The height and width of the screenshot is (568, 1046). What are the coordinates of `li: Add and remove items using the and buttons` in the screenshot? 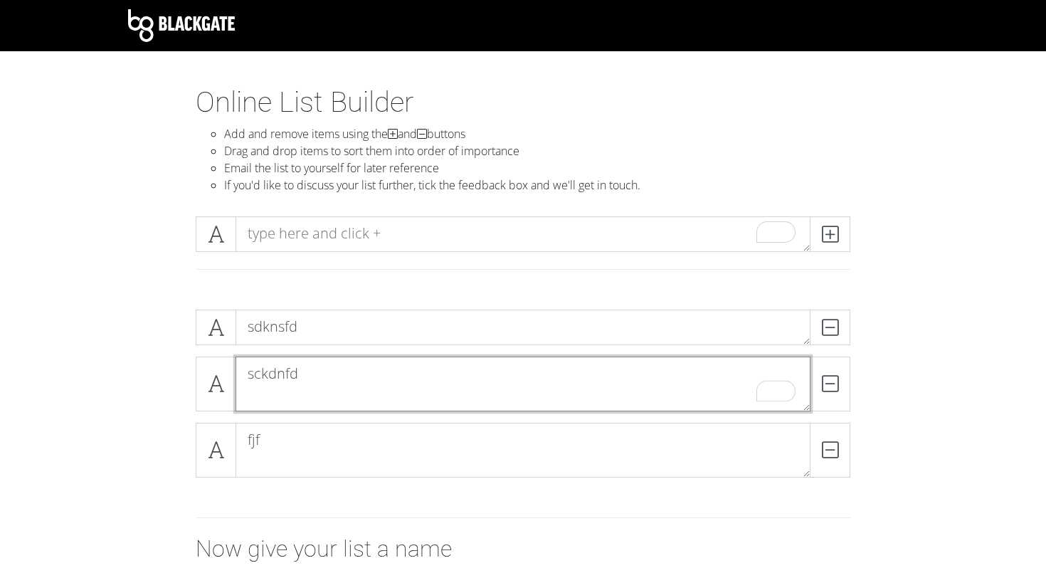 It's located at (537, 134).